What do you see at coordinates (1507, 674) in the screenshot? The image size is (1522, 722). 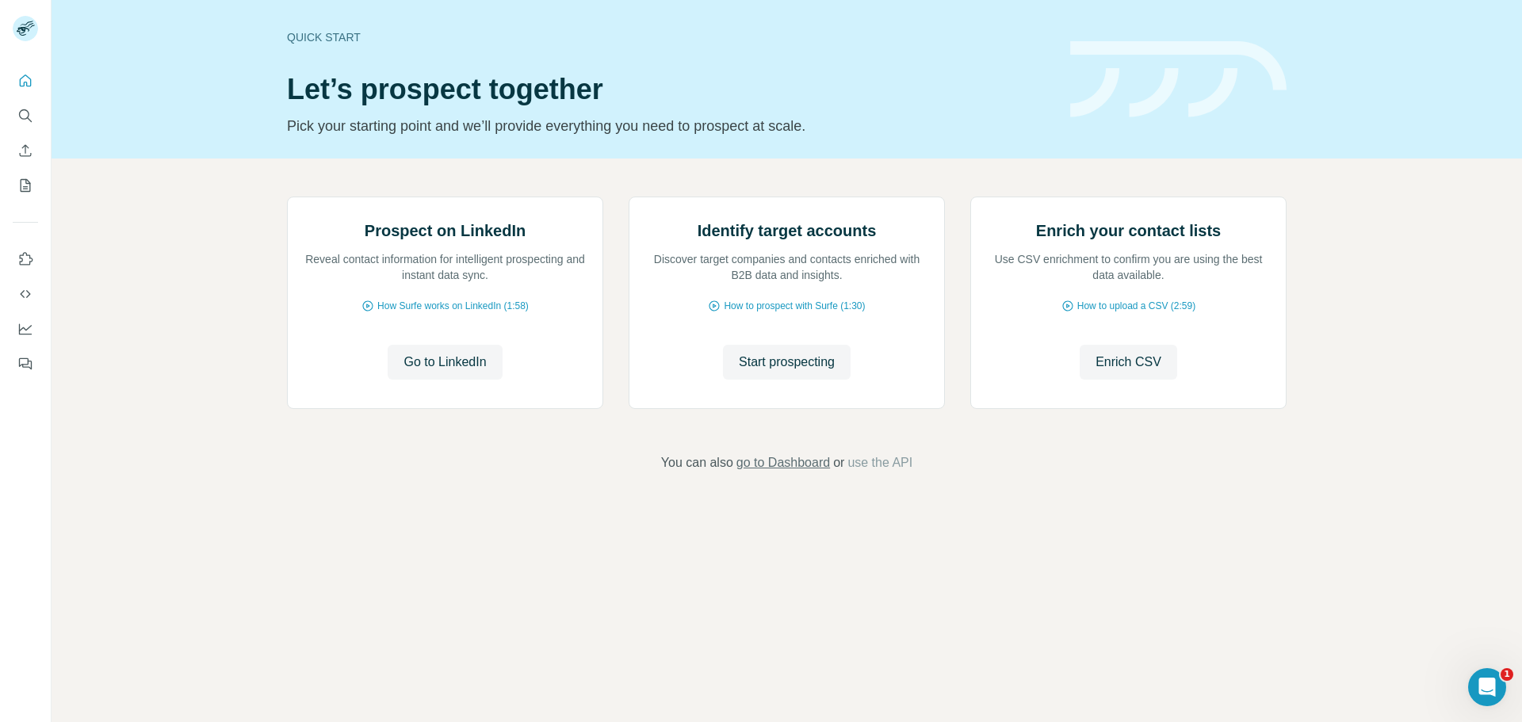 I see `span: 1` at bounding box center [1507, 674].